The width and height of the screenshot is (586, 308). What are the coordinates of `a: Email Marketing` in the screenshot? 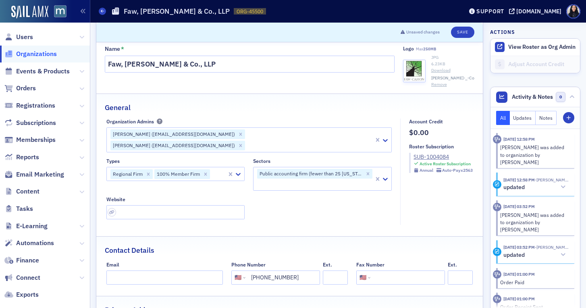 It's located at (34, 175).